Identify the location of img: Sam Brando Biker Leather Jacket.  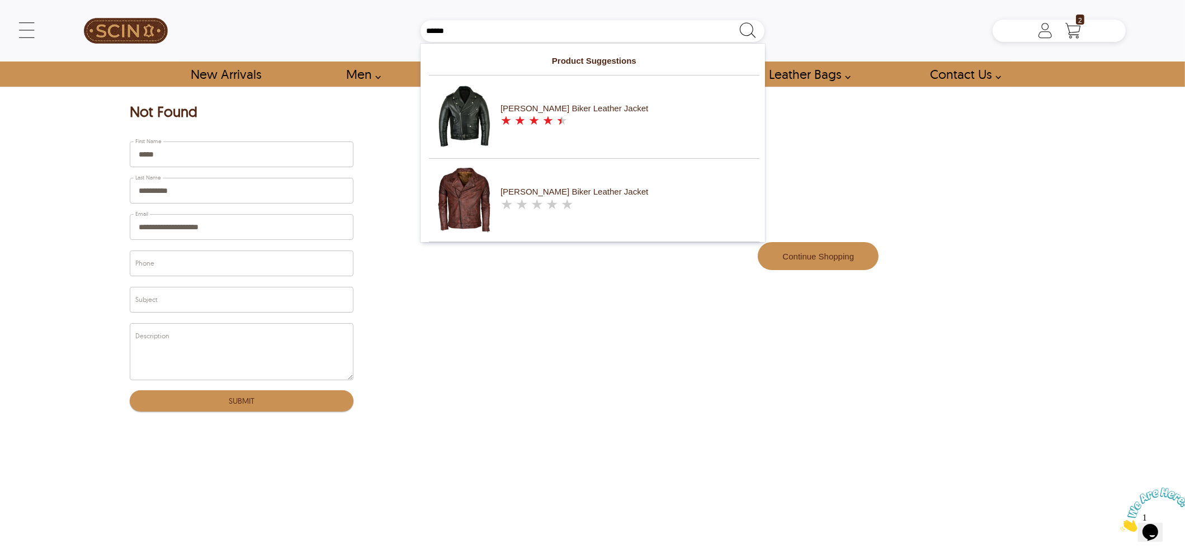
(464, 200).